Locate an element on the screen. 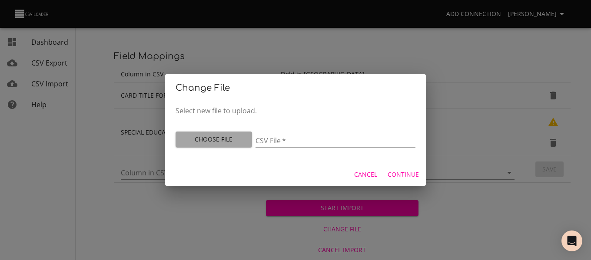 The height and width of the screenshot is (260, 591). span: Cancel is located at coordinates (365, 175).